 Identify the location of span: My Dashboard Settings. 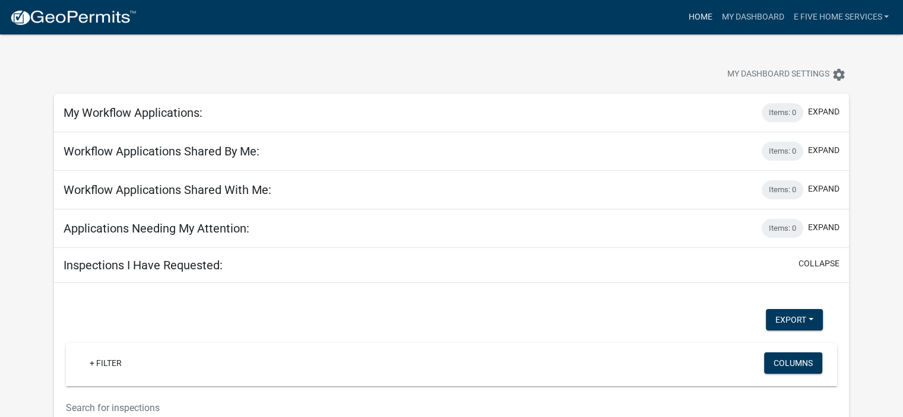
(778, 75).